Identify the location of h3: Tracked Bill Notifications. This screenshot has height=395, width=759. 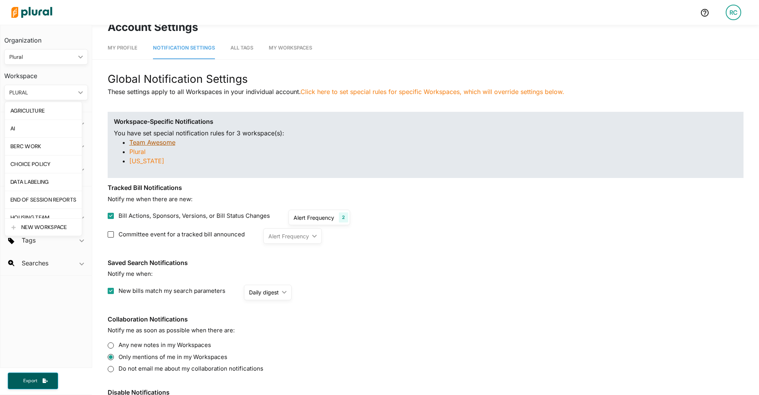
(425, 188).